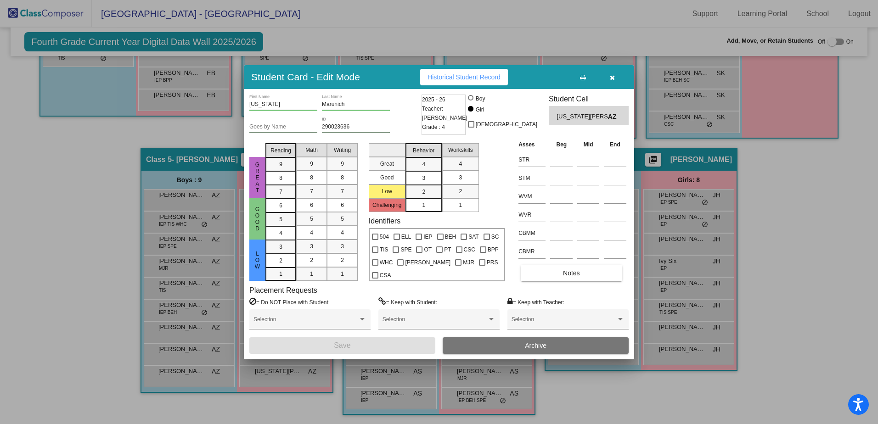 Image resolution: width=878 pixels, height=424 pixels. What do you see at coordinates (408, 302) in the screenshot?
I see `label: = Keep with Student:` at bounding box center [408, 302].